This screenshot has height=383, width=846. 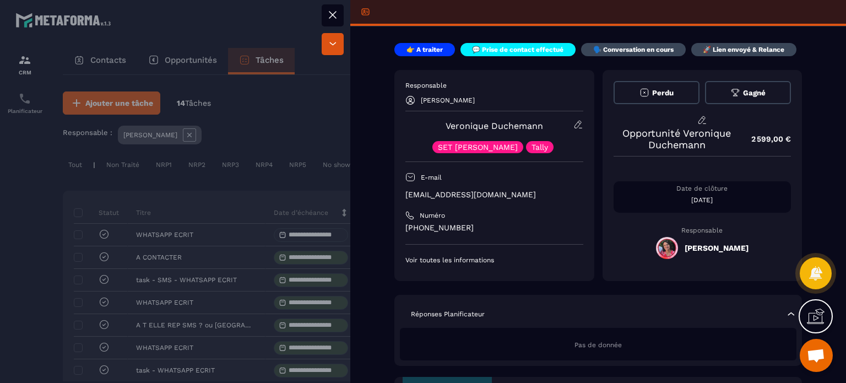 What do you see at coordinates (432, 215) in the screenshot?
I see `p: Numéro` at bounding box center [432, 215].